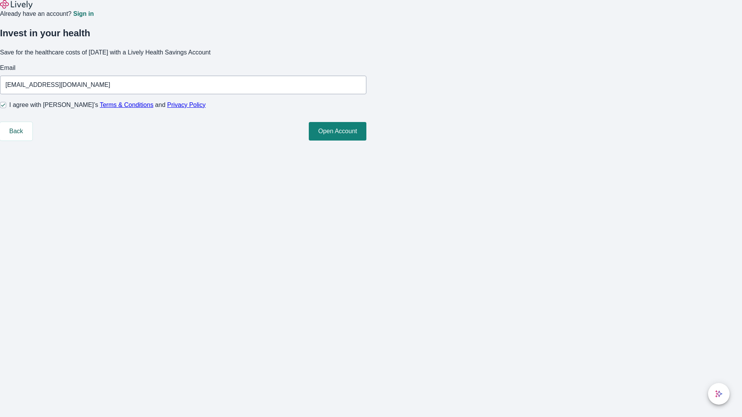 This screenshot has height=417, width=742. What do you see at coordinates (337, 131) in the screenshot?
I see `button: Open Account` at bounding box center [337, 131].